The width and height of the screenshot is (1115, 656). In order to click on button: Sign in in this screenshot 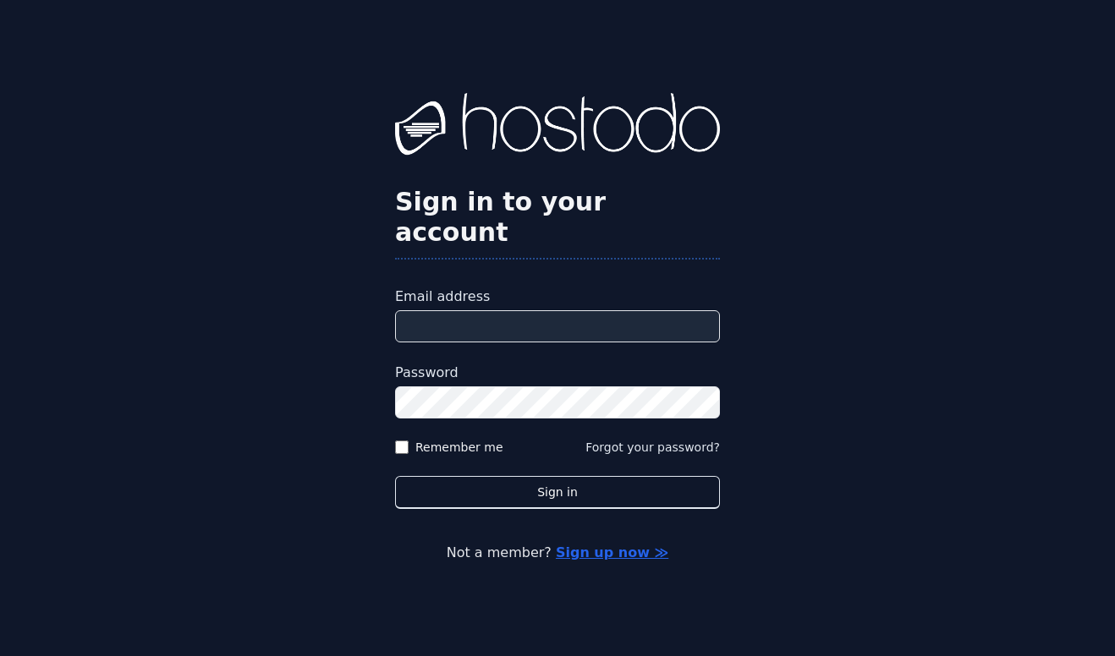, I will do `click(557, 492)`.